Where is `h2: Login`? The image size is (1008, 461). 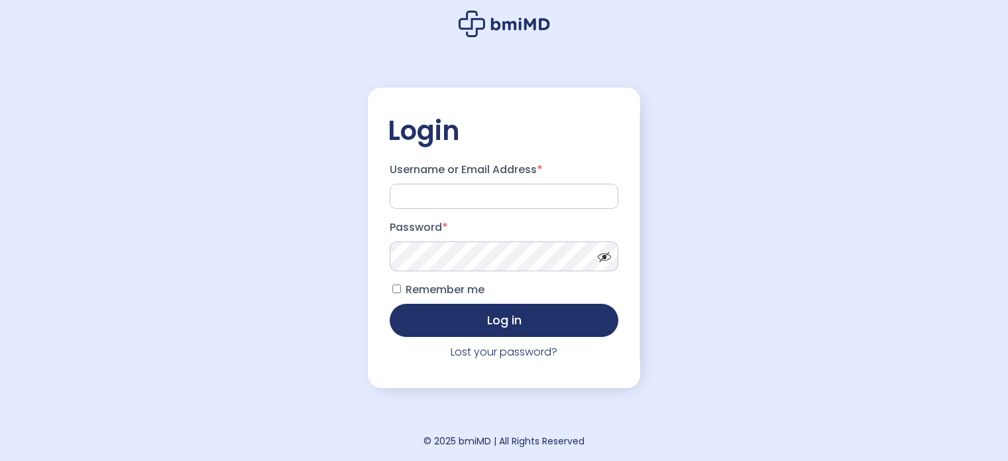 h2: Login is located at coordinates (504, 131).